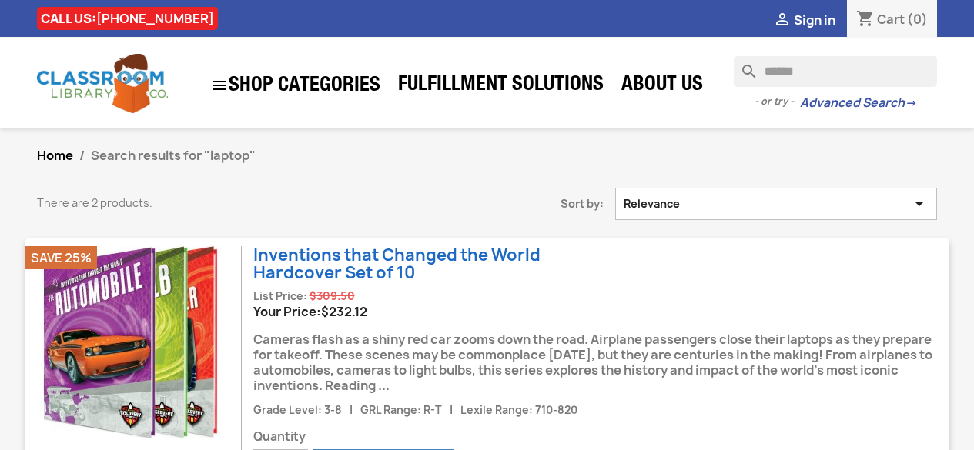 The height and width of the screenshot is (450, 974). I want to click on a: Advanced Search→, so click(857, 103).